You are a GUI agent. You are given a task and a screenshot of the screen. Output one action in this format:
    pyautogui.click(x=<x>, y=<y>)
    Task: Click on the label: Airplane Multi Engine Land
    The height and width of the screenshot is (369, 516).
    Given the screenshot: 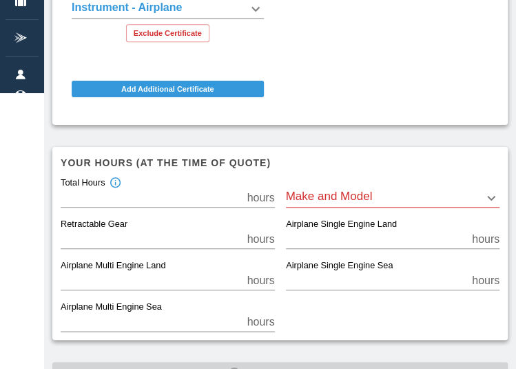 What is the action you would take?
    pyautogui.click(x=113, y=265)
    